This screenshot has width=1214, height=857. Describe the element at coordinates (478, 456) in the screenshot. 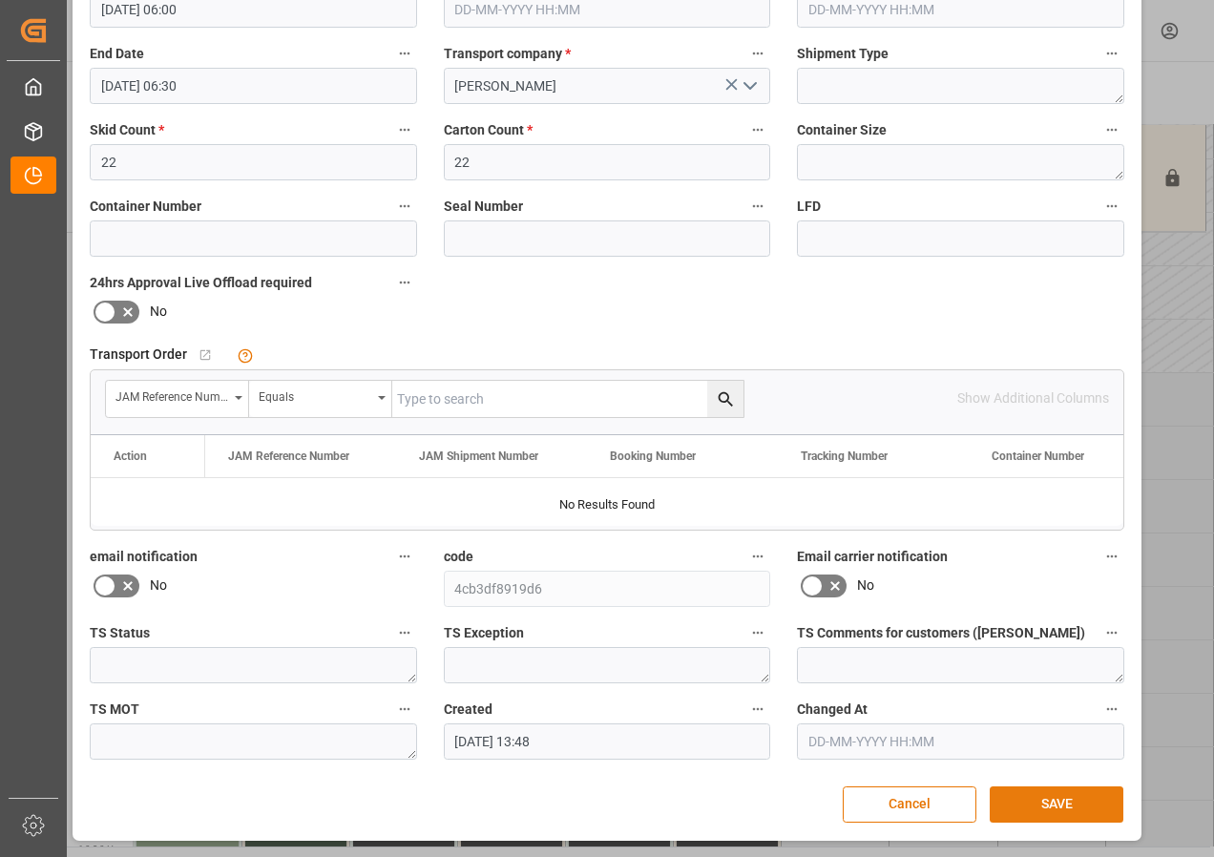

I see `span: JAM Shipment Number` at that location.